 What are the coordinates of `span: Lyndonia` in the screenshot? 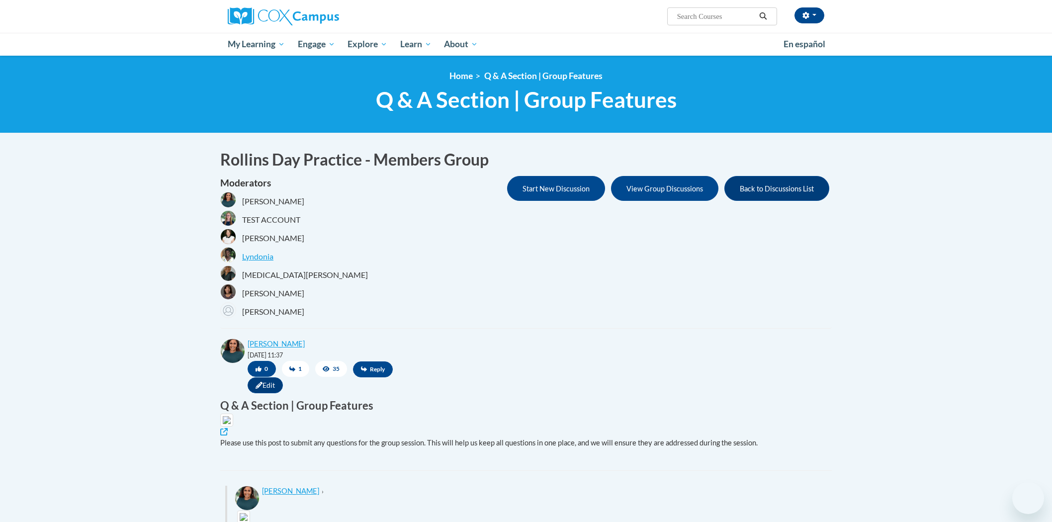 It's located at (257, 257).